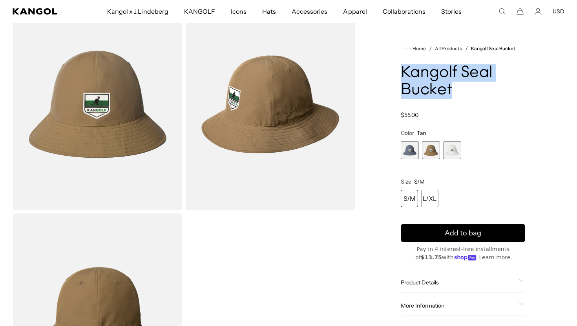 This screenshot has height=326, width=577. What do you see at coordinates (429, 198) in the screenshot?
I see `div: L/XL` at bounding box center [429, 198].